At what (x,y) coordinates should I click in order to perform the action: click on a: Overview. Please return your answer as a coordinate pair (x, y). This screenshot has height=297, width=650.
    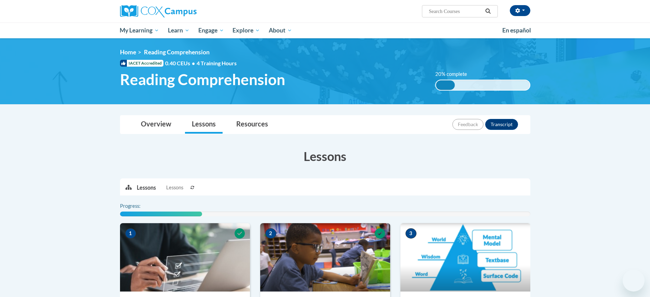
    Looking at the image, I should click on (156, 125).